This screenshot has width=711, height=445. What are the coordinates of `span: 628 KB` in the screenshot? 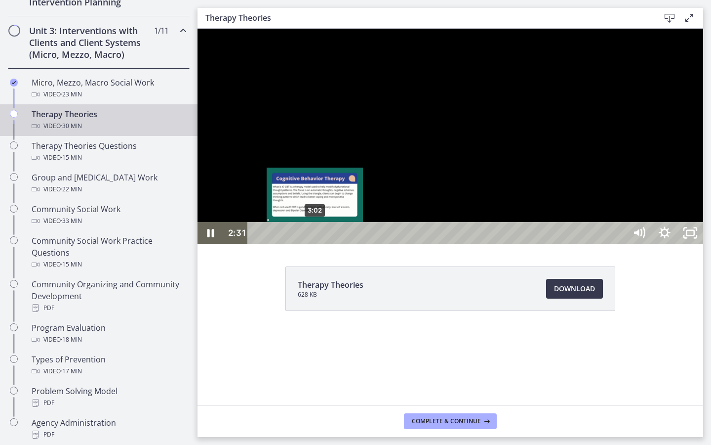 It's located at (330, 294).